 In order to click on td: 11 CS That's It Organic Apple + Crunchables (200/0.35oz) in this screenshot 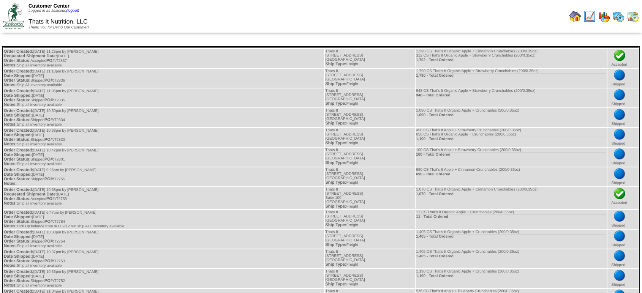, I will do `click(511, 220)`.